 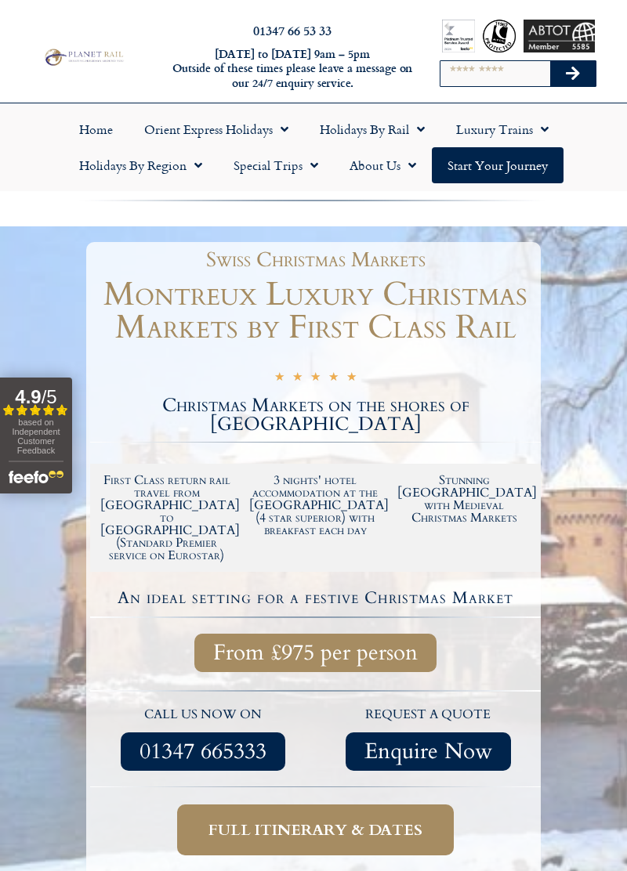 What do you see at coordinates (203, 715) in the screenshot?
I see `p: call us now on` at bounding box center [203, 715].